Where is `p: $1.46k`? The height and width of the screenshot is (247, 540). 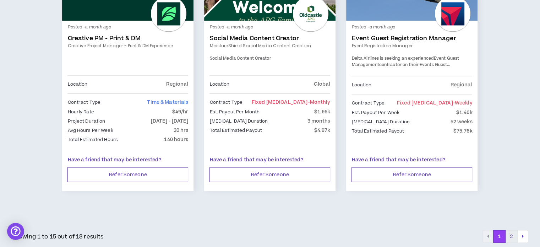 p: $1.46k is located at coordinates (465, 112).